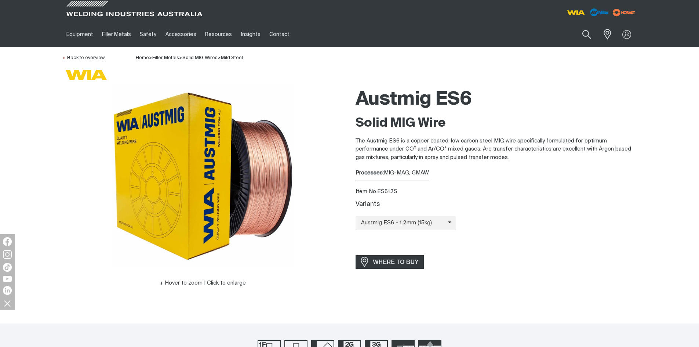 This screenshot has height=347, width=699. What do you see at coordinates (83, 58) in the screenshot?
I see `a: Back to overview` at bounding box center [83, 58].